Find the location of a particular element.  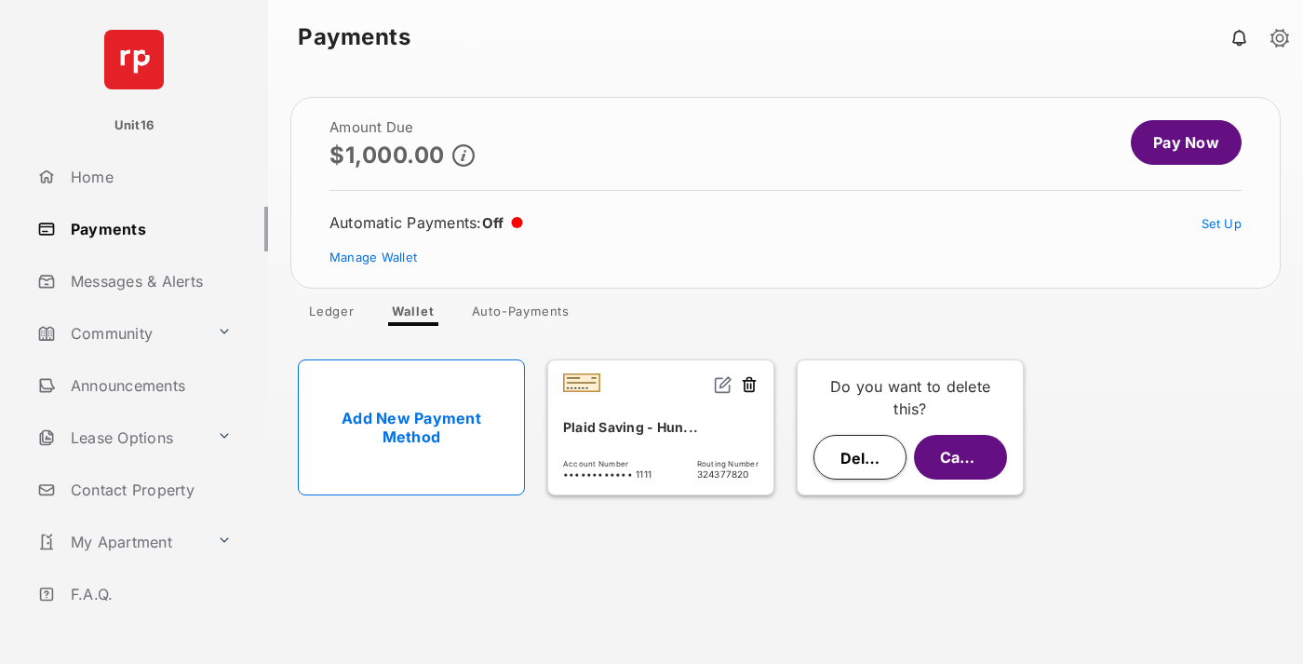

a: F.A.Q. is located at coordinates (149, 594).